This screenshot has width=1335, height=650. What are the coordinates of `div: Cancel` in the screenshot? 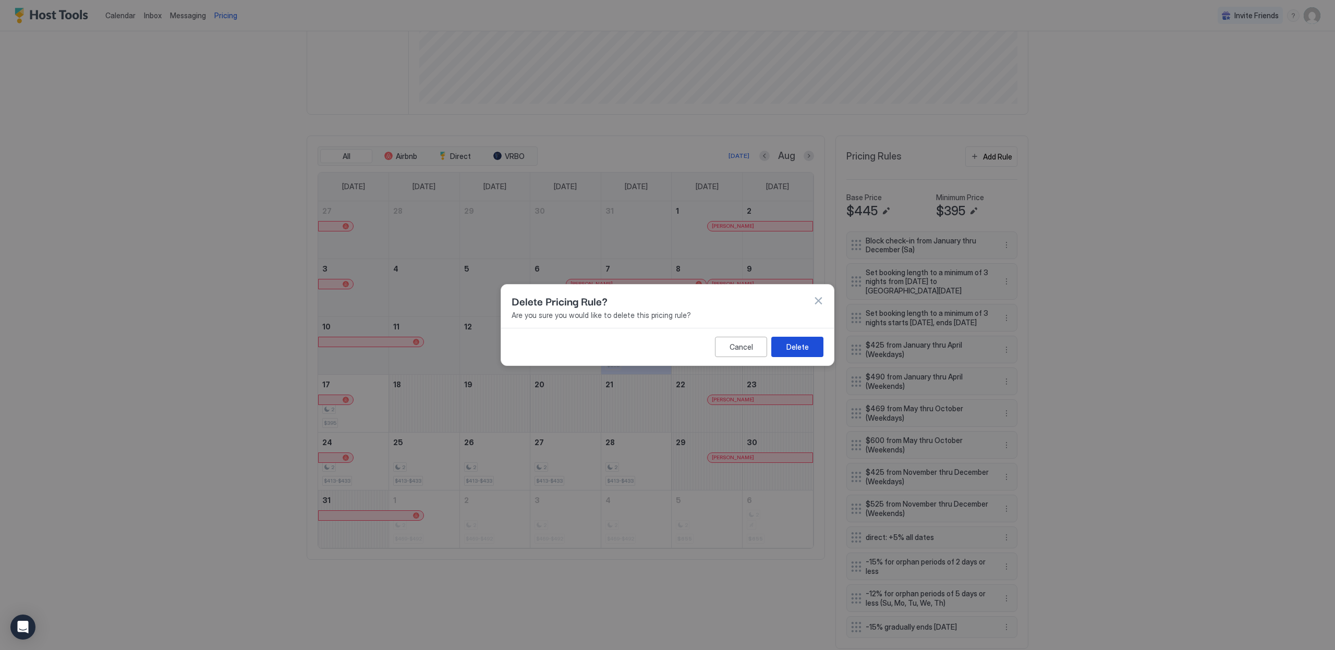 It's located at (741, 347).